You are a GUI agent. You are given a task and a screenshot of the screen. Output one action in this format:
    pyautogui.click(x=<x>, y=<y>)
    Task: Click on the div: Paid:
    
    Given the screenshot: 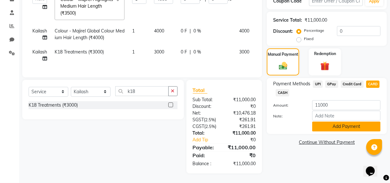 What is the action you would take?
    pyautogui.click(x=206, y=155)
    